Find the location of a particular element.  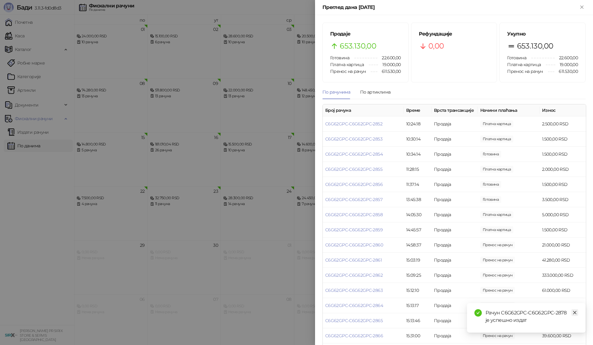

span: 2.000,00 is located at coordinates (497, 169).